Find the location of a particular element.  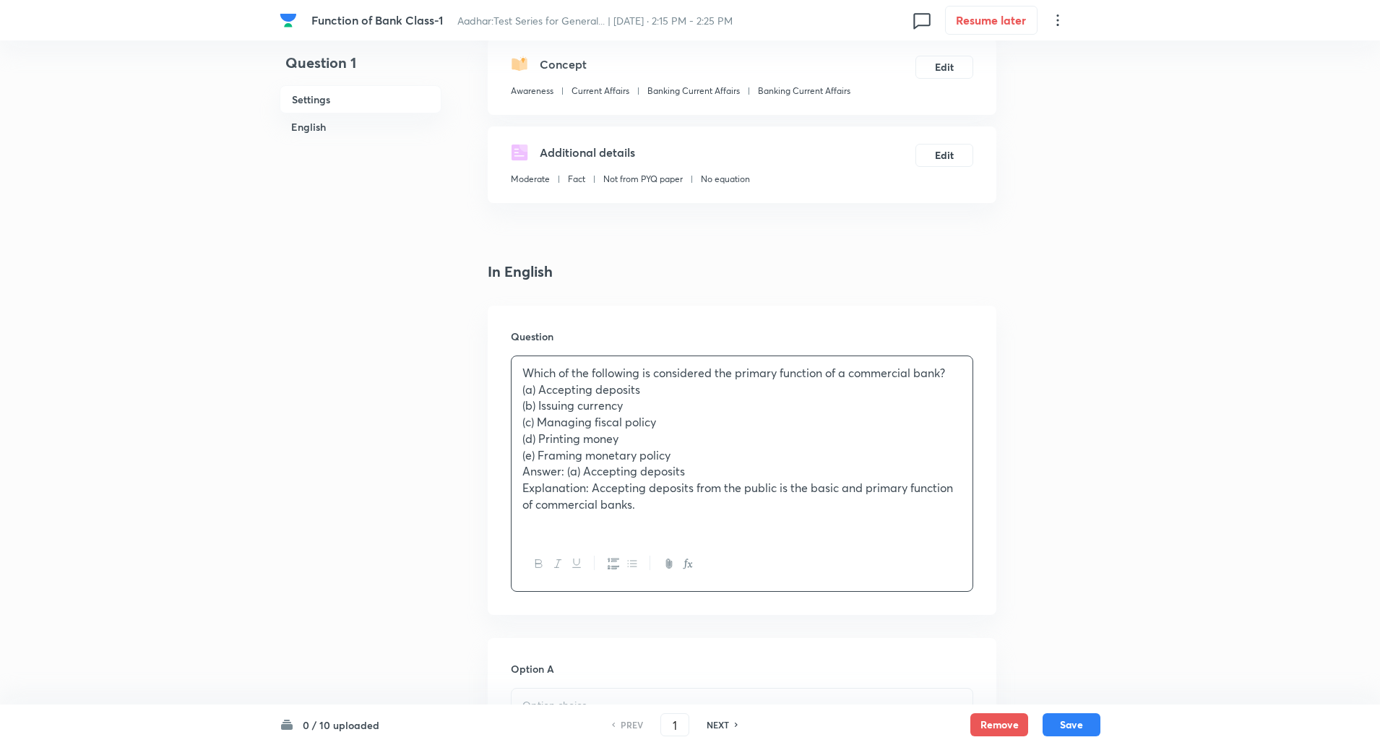

p: Answer: (a) Accepting deposits is located at coordinates (742, 471).